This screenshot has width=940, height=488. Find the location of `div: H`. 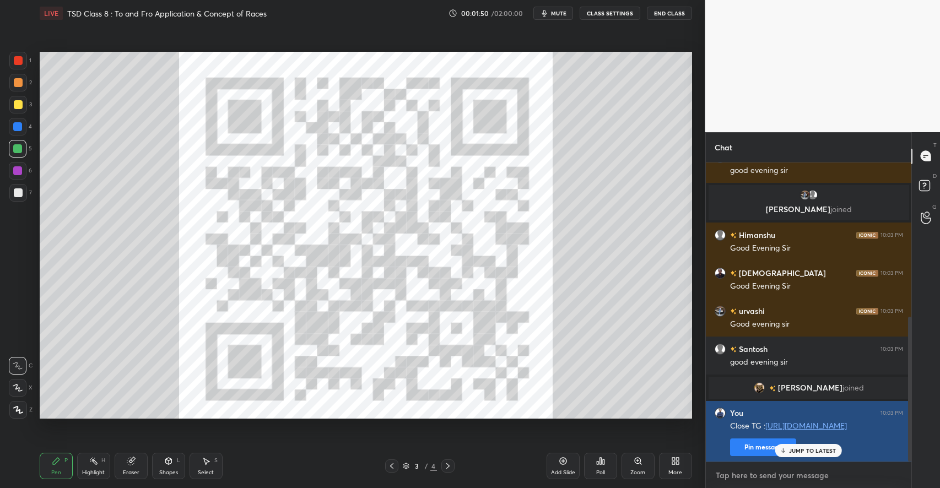

div: H is located at coordinates (103, 461).